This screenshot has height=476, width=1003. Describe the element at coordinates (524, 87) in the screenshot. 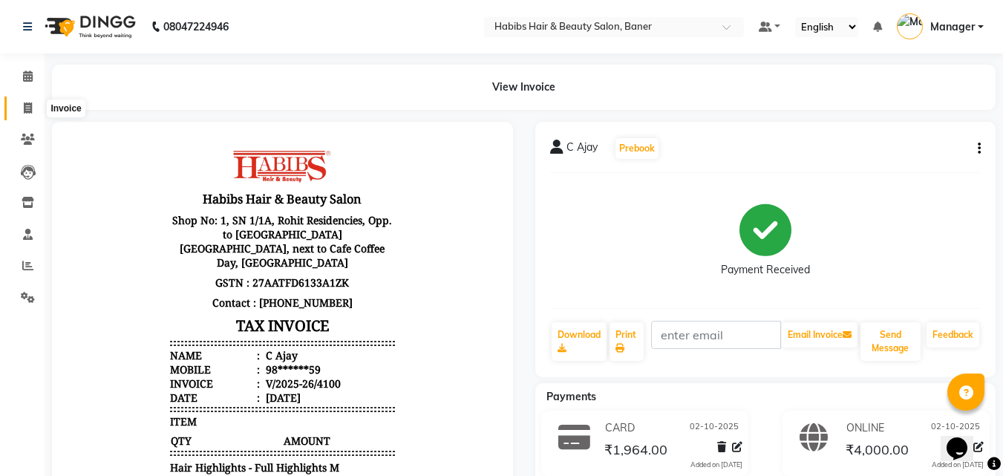

I see `div: View Invoice` at that location.